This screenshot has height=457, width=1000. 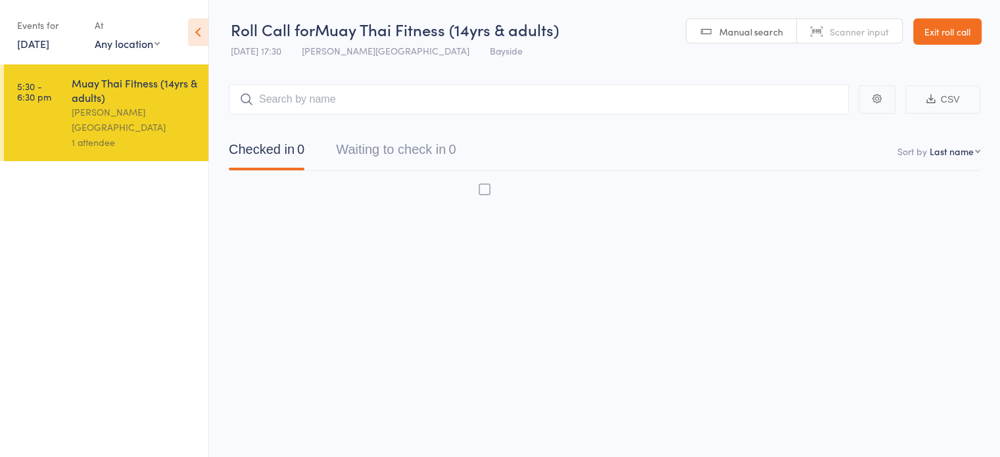 I want to click on div: At, so click(x=127, y=25).